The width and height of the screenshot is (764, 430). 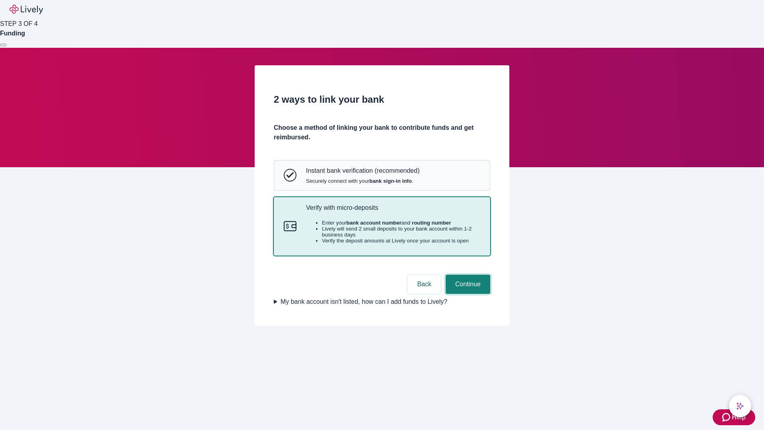 What do you see at coordinates (382, 133) in the screenshot?
I see `h4: Choose a method of linking your bank to contribute funds and get reimbursed.` at bounding box center [382, 133].